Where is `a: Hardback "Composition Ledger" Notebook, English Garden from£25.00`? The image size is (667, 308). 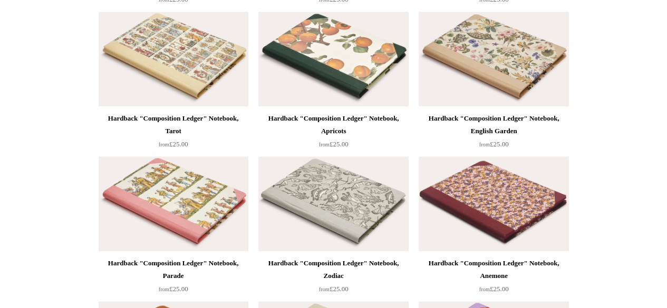
a: Hardback "Composition Ledger" Notebook, English Garden from£25.00 is located at coordinates (493, 134).